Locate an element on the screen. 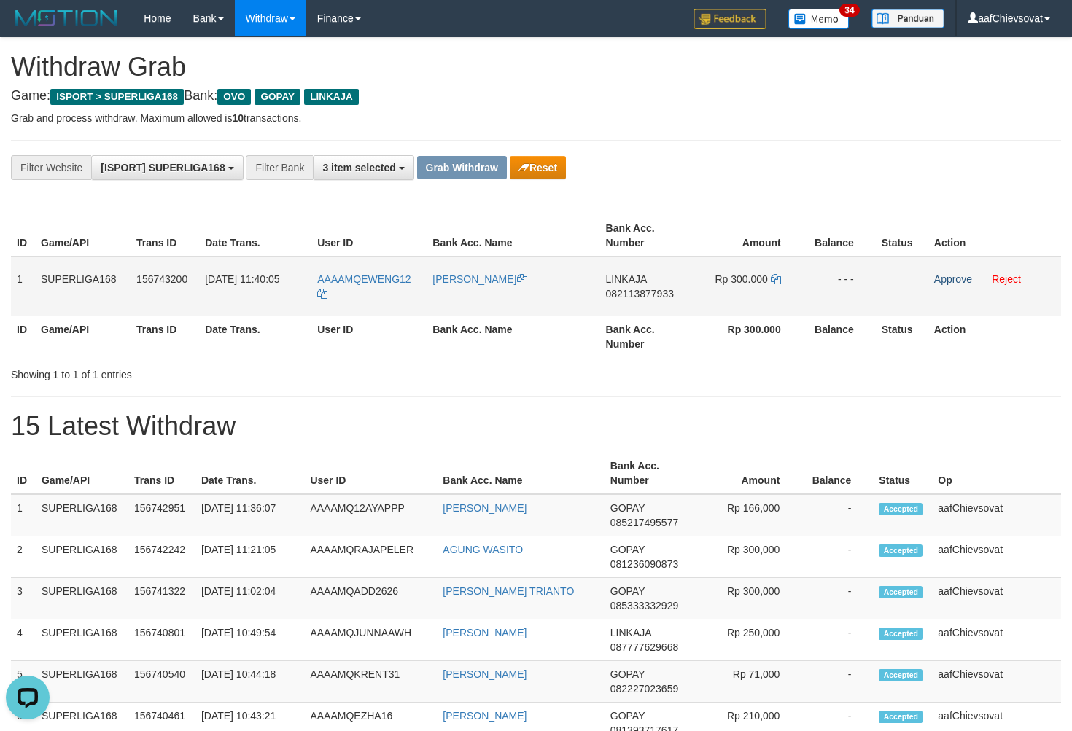 Image resolution: width=1072 pixels, height=731 pixels. a: Reject is located at coordinates (1006, 279).